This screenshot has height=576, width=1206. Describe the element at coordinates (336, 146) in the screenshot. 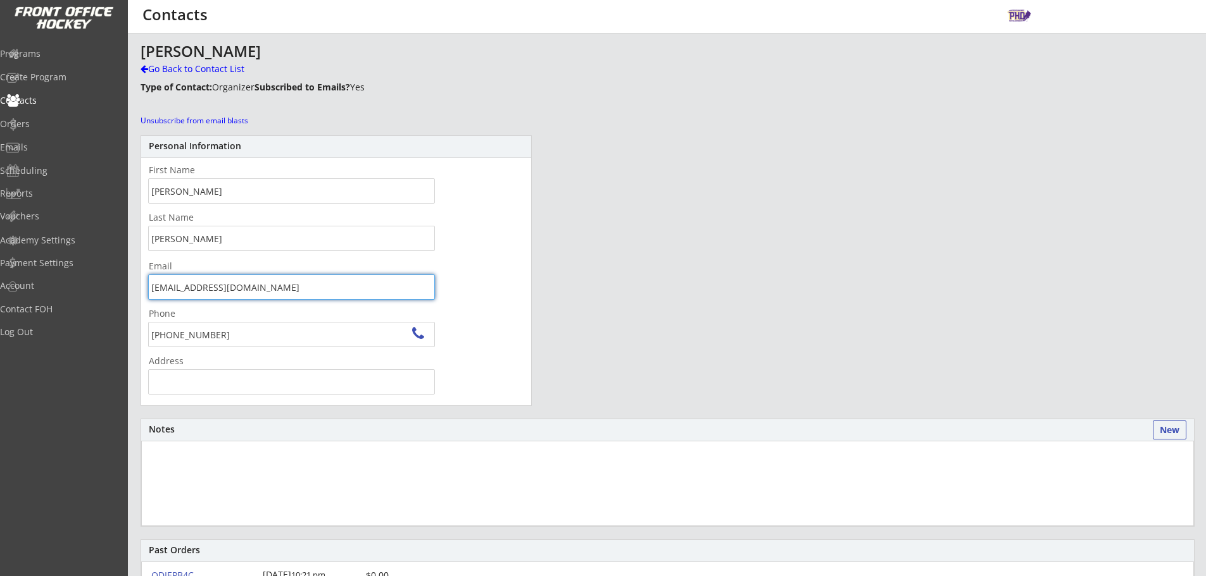

I see `div: Personal Information` at that location.